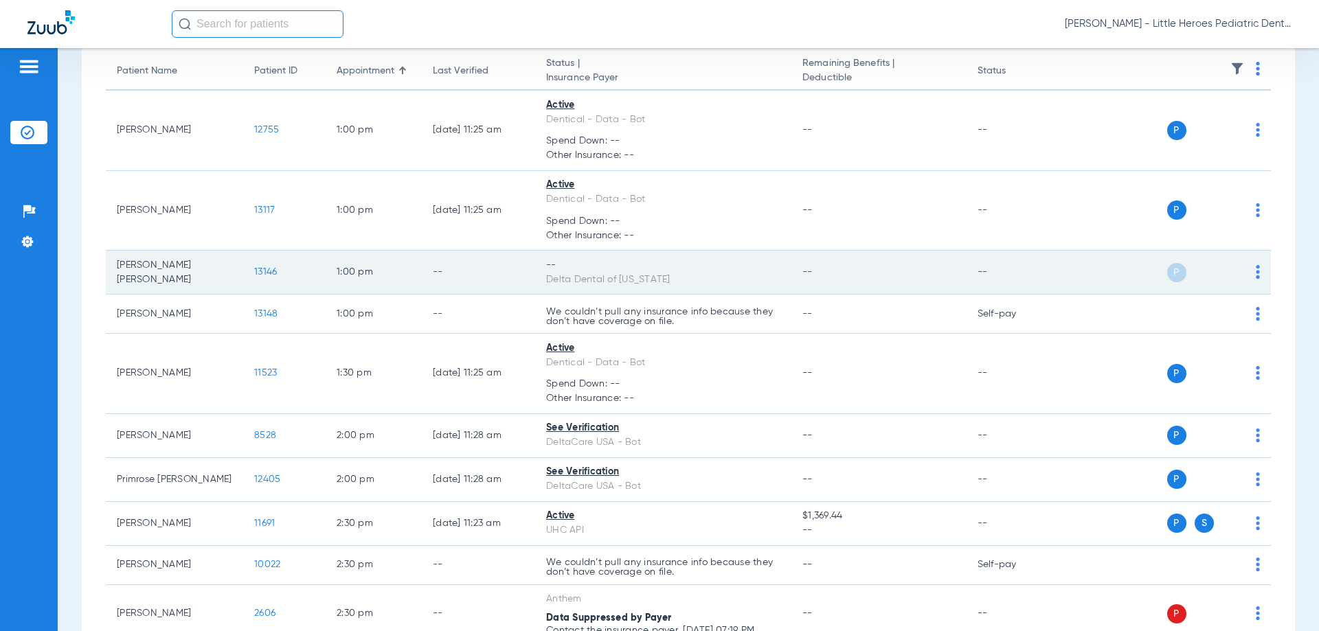  What do you see at coordinates (284, 71) in the screenshot?
I see `div: Patient ID` at bounding box center [284, 71].